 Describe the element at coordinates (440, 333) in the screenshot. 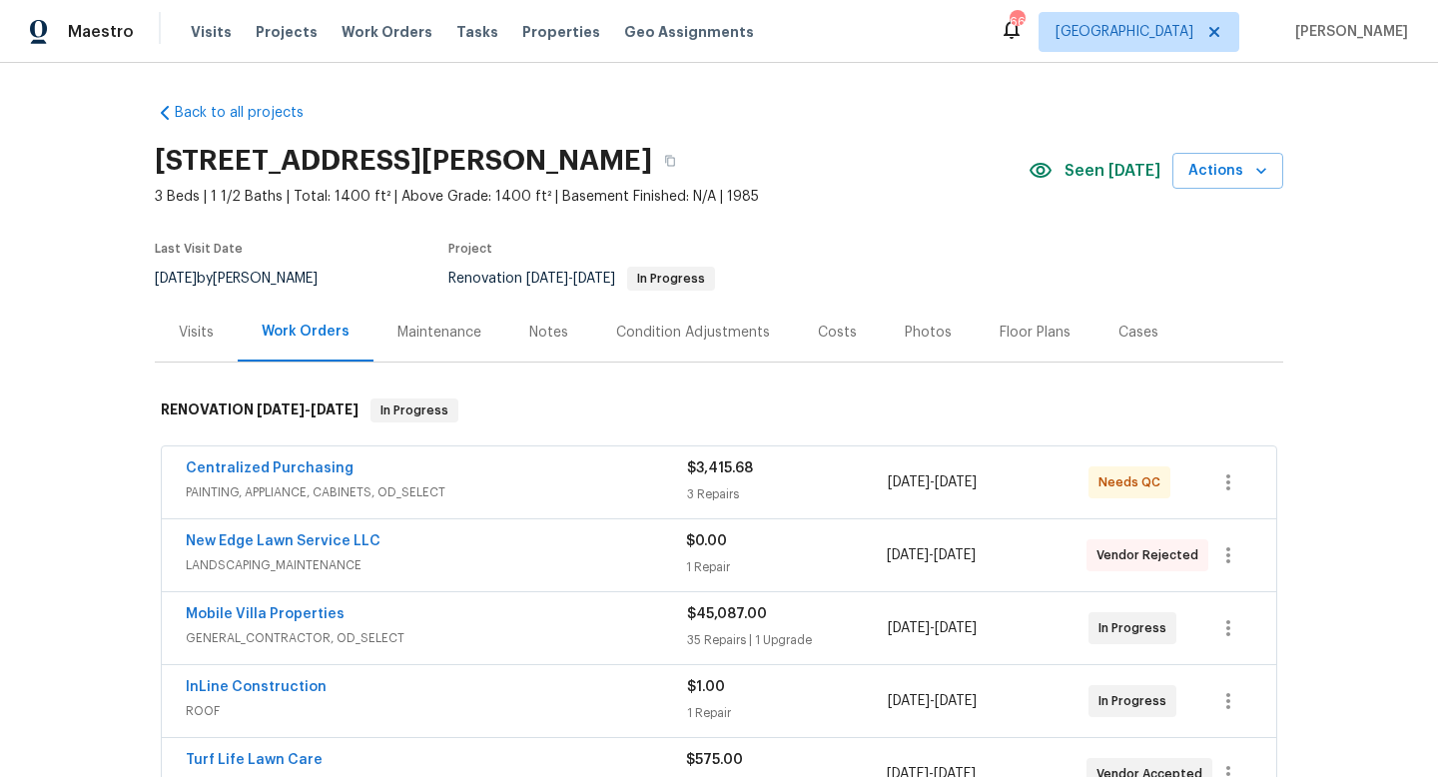

I see `div: Maintenance` at that location.